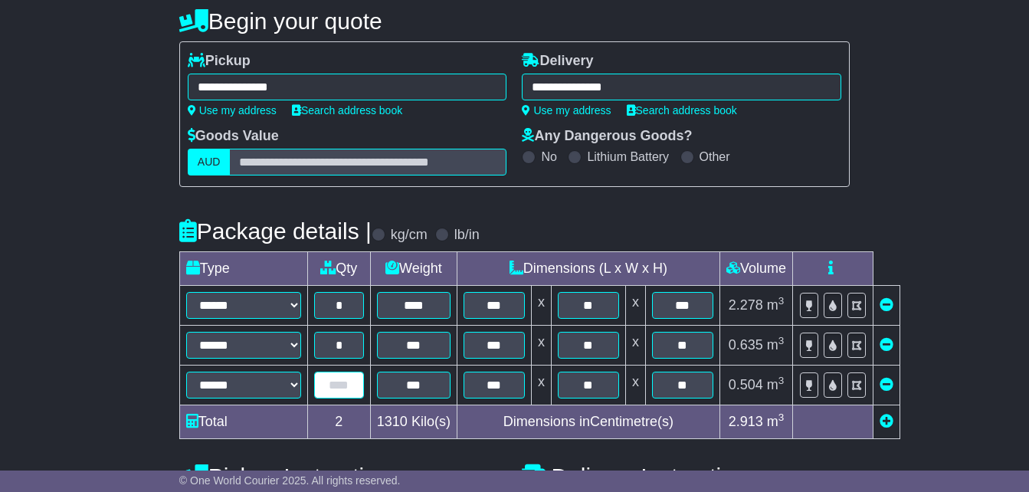 The height and width of the screenshot is (492, 1029). I want to click on span: 1310, so click(392, 421).